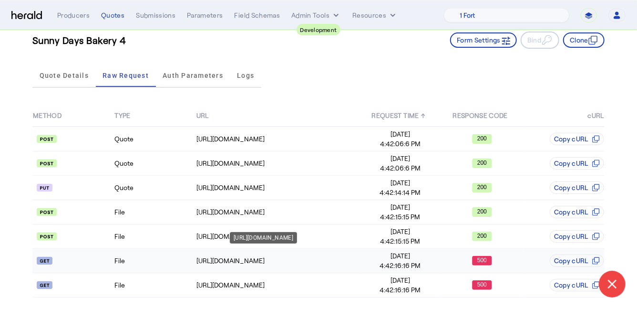 The width and height of the screenshot is (637, 309). Describe the element at coordinates (400, 115) in the screenshot. I see `th: REQUEST TIME` at that location.